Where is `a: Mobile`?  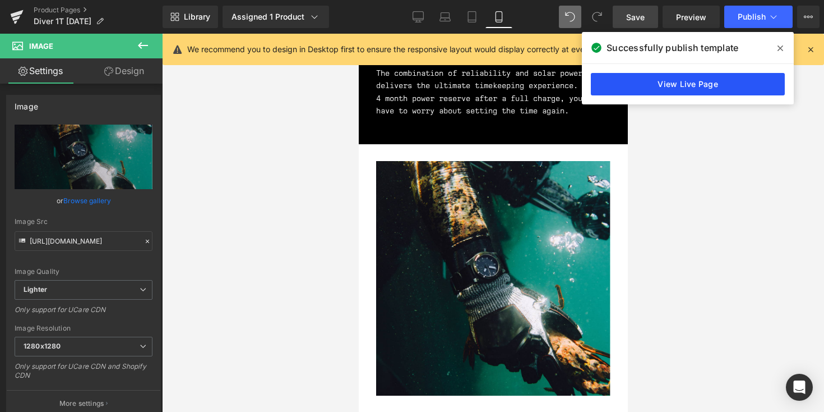
a: Mobile is located at coordinates (499, 17).